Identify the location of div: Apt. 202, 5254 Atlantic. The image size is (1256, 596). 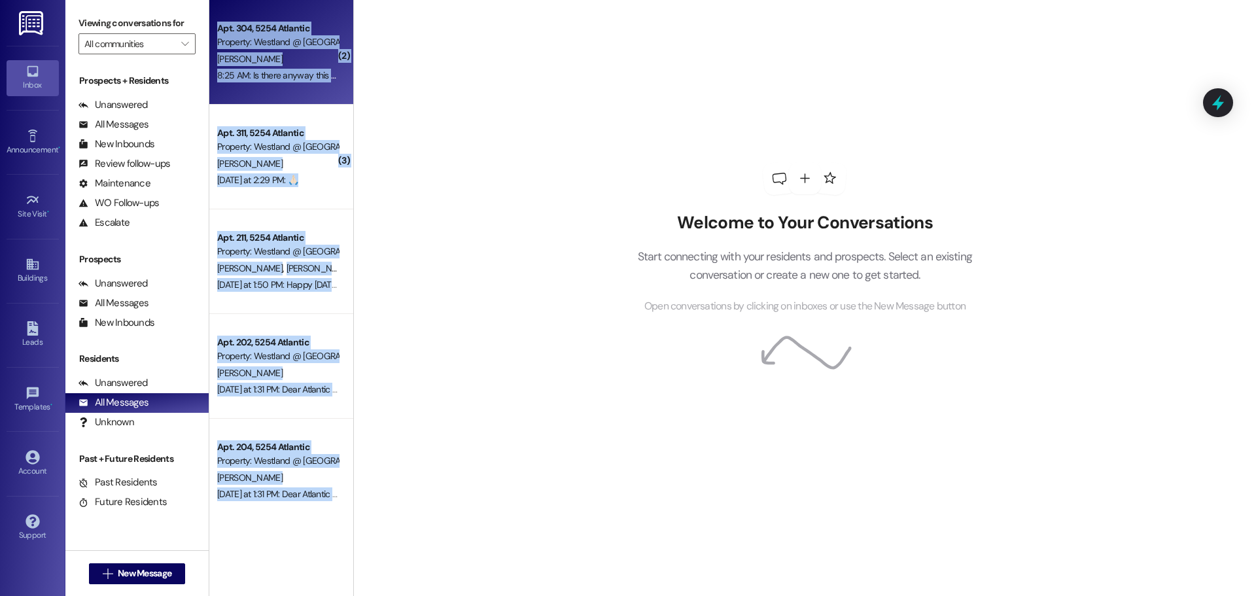
(277, 342).